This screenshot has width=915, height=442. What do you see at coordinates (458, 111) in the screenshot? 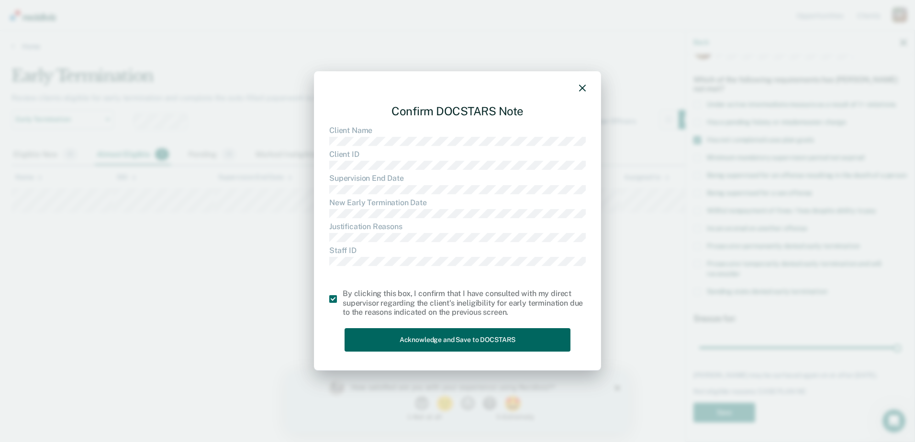
I see `div: Confirm DOCSTARS Note` at bounding box center [458, 111].